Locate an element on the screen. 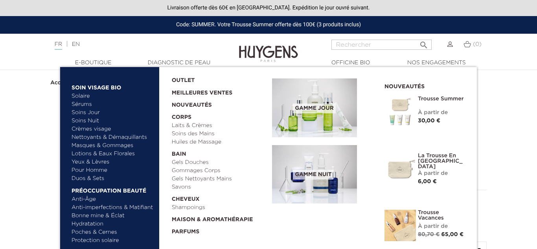 The image size is (537, 249). a: Masques & Gommages is located at coordinates (112, 146).